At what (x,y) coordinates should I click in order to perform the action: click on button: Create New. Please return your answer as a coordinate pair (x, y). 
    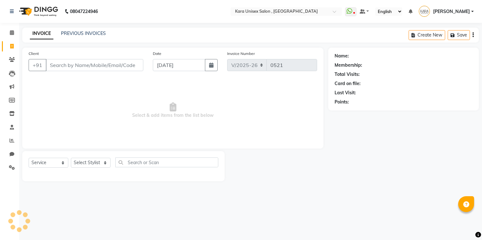
    Looking at the image, I should click on (426, 35).